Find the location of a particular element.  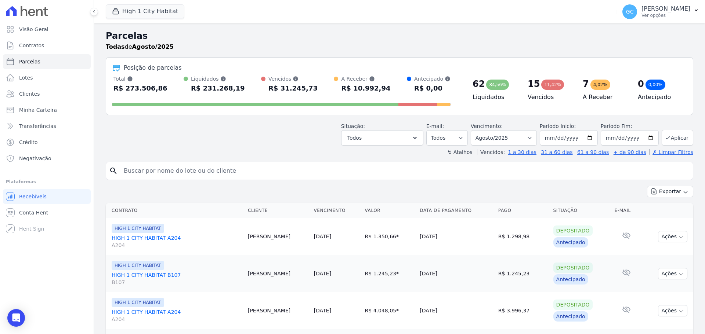

a: Conta Hent is located at coordinates (47, 213).